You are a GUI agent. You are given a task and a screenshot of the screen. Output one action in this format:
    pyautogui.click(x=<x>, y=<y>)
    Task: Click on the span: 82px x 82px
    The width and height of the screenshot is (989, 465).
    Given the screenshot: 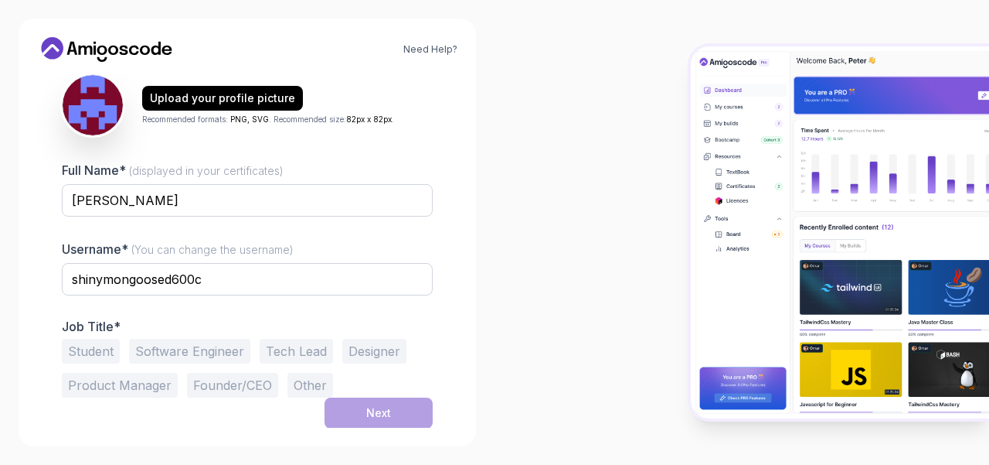 What is the action you would take?
    pyautogui.click(x=369, y=119)
    